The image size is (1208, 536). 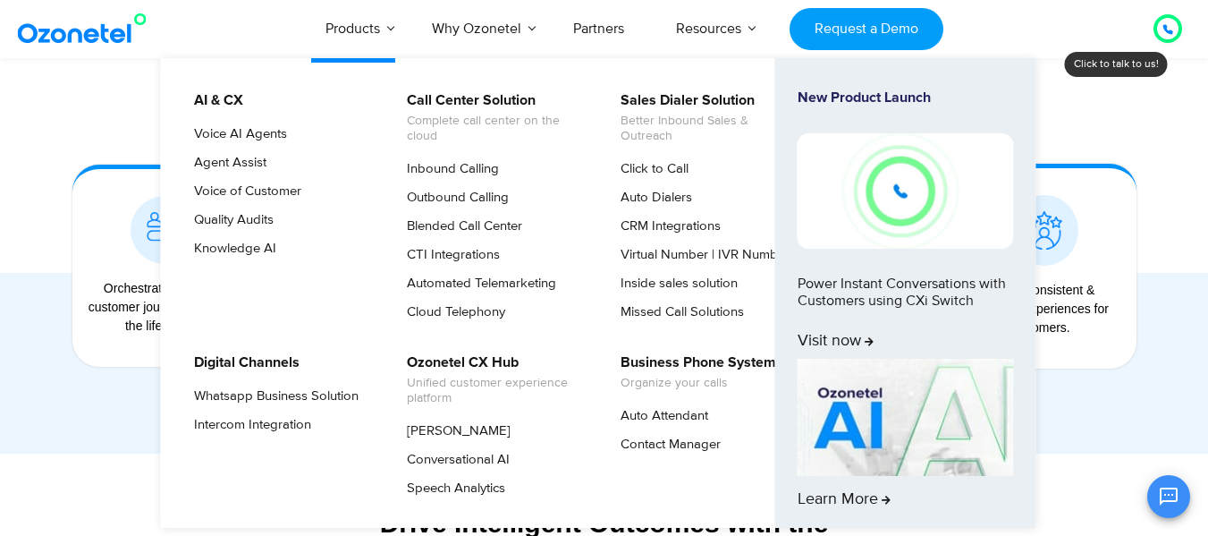 I want to click on a: Request a Demo, so click(x=866, y=29).